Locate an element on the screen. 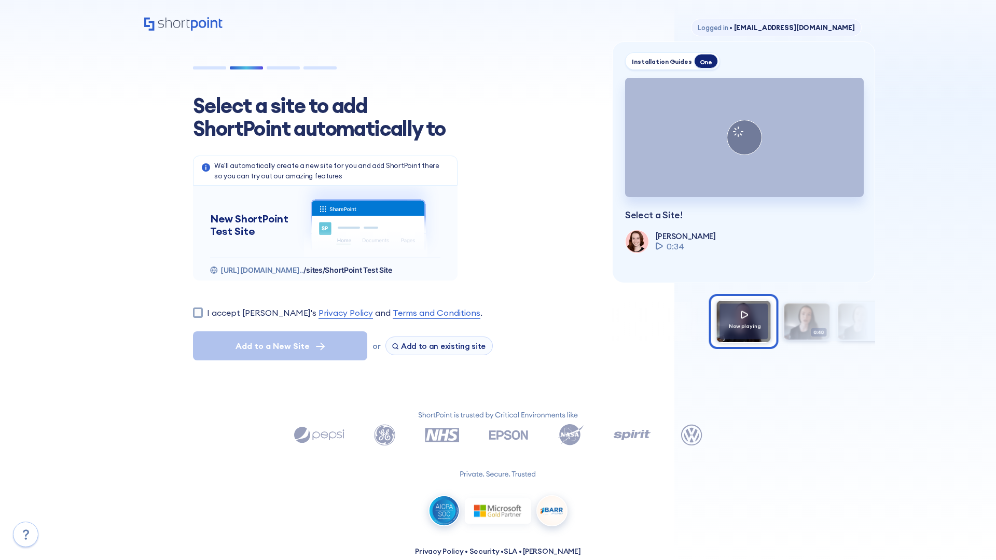 Image resolution: width=996 pixels, height=560 pixels. span: /sites/ShortPoint Test Site is located at coordinates (348, 270).